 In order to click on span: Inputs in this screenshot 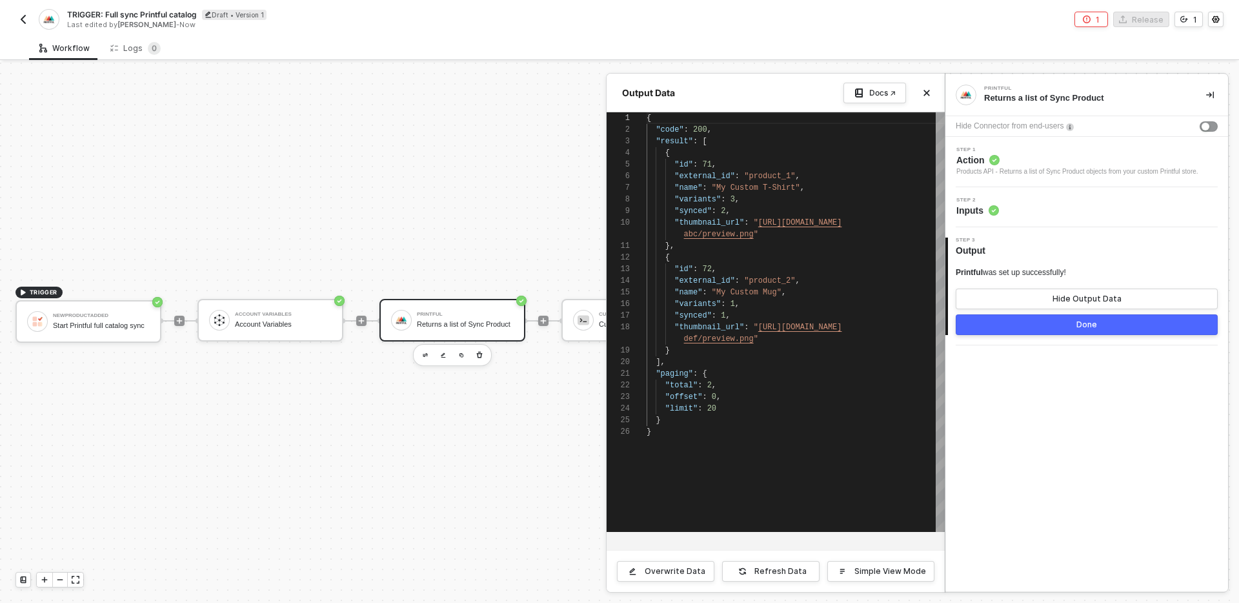, I will do `click(978, 210)`.